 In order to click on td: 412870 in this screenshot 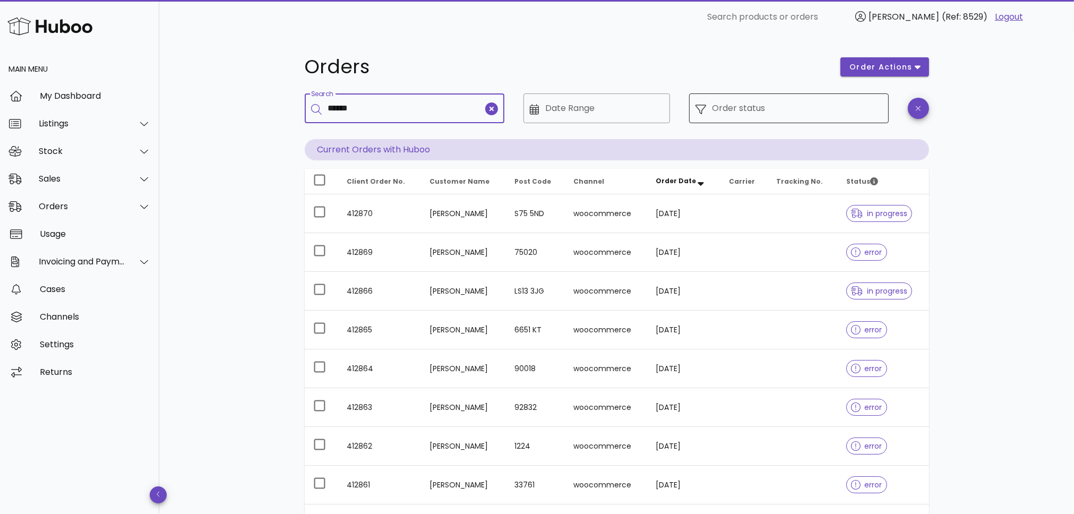, I will do `click(380, 214)`.